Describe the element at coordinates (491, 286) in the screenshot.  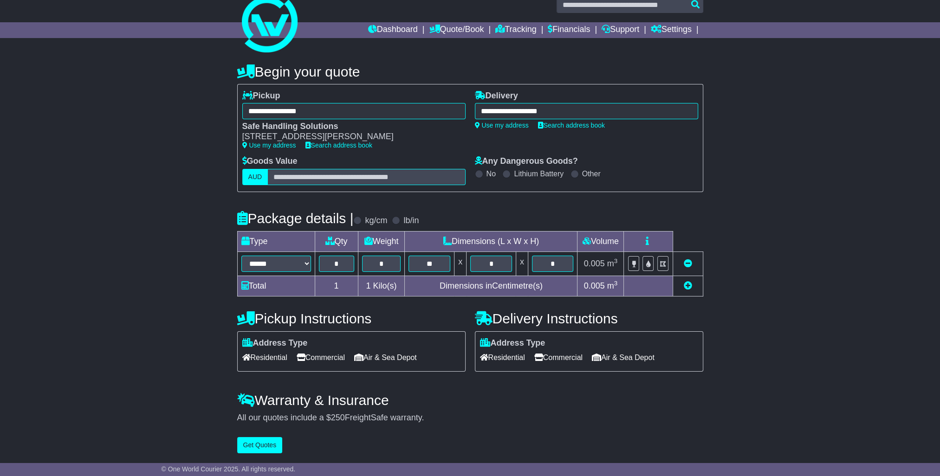
I see `td: Dimensions in Centimetre(s)` at that location.